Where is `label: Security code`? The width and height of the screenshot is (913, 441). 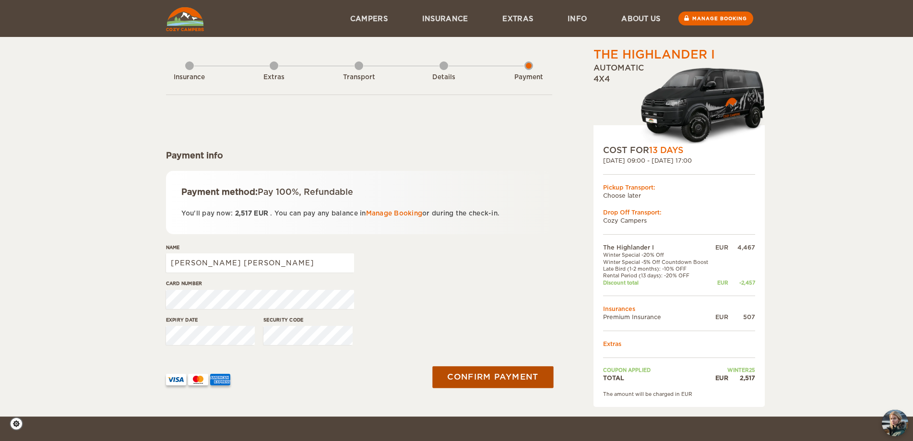 label: Security code is located at coordinates (308, 320).